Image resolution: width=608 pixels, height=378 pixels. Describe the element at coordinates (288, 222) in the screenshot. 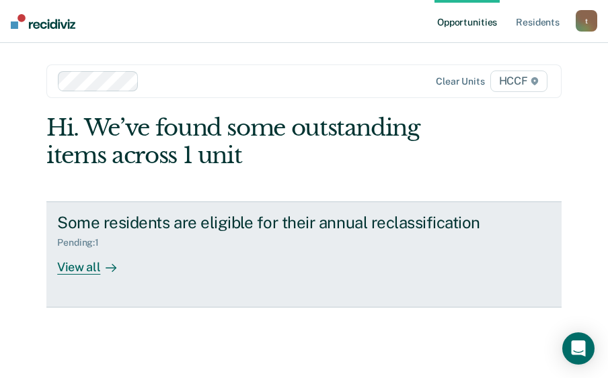

I see `div: Some residents are eligible for their annual reclassification` at that location.